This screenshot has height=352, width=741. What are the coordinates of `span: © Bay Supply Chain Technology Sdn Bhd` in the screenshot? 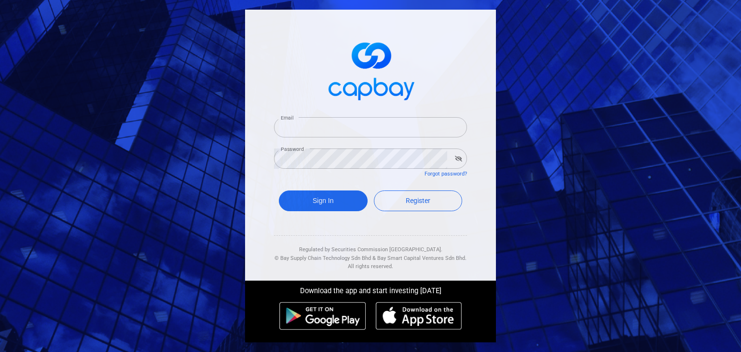 It's located at (323, 258).